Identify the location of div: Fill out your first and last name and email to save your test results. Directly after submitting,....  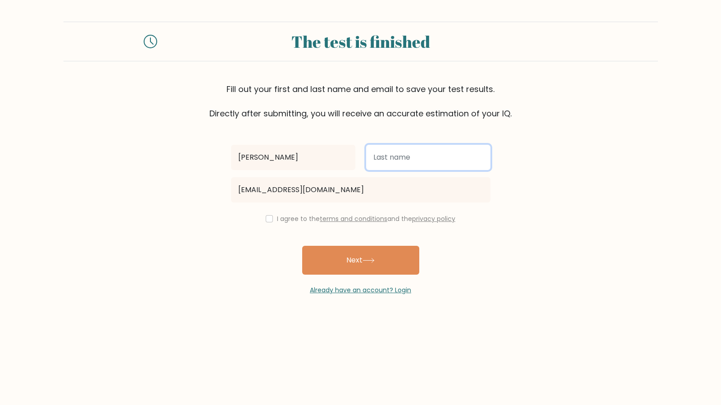
(361, 101).